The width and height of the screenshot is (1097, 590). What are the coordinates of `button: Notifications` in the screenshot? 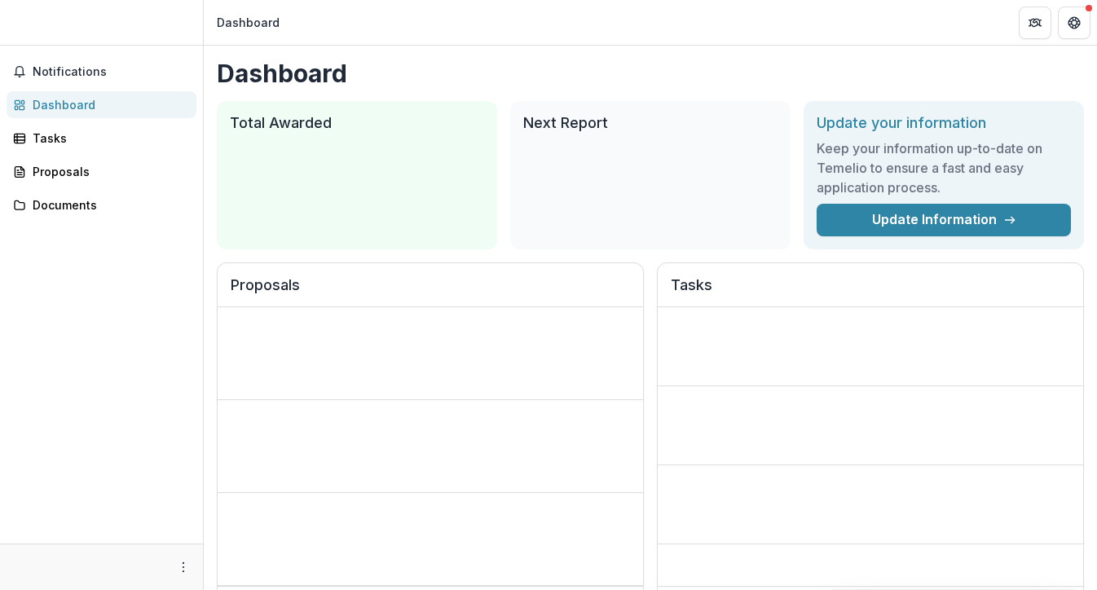 It's located at (101, 72).